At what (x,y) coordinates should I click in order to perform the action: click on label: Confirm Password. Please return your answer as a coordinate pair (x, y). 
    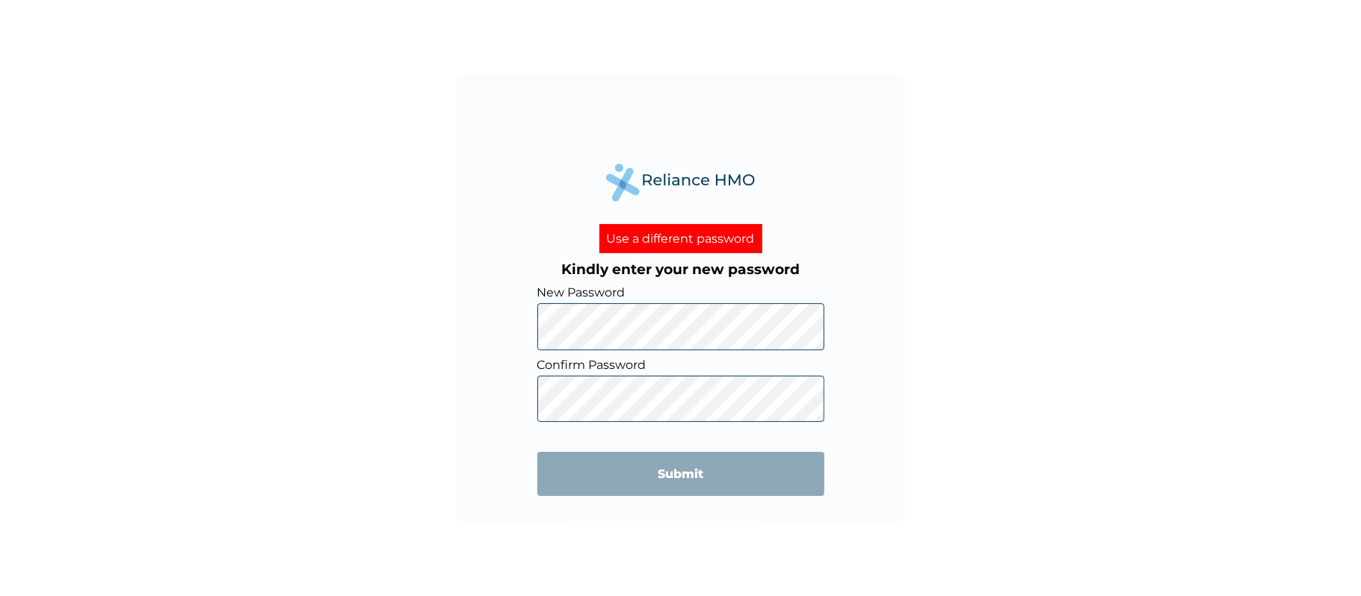
    Looking at the image, I should click on (681, 365).